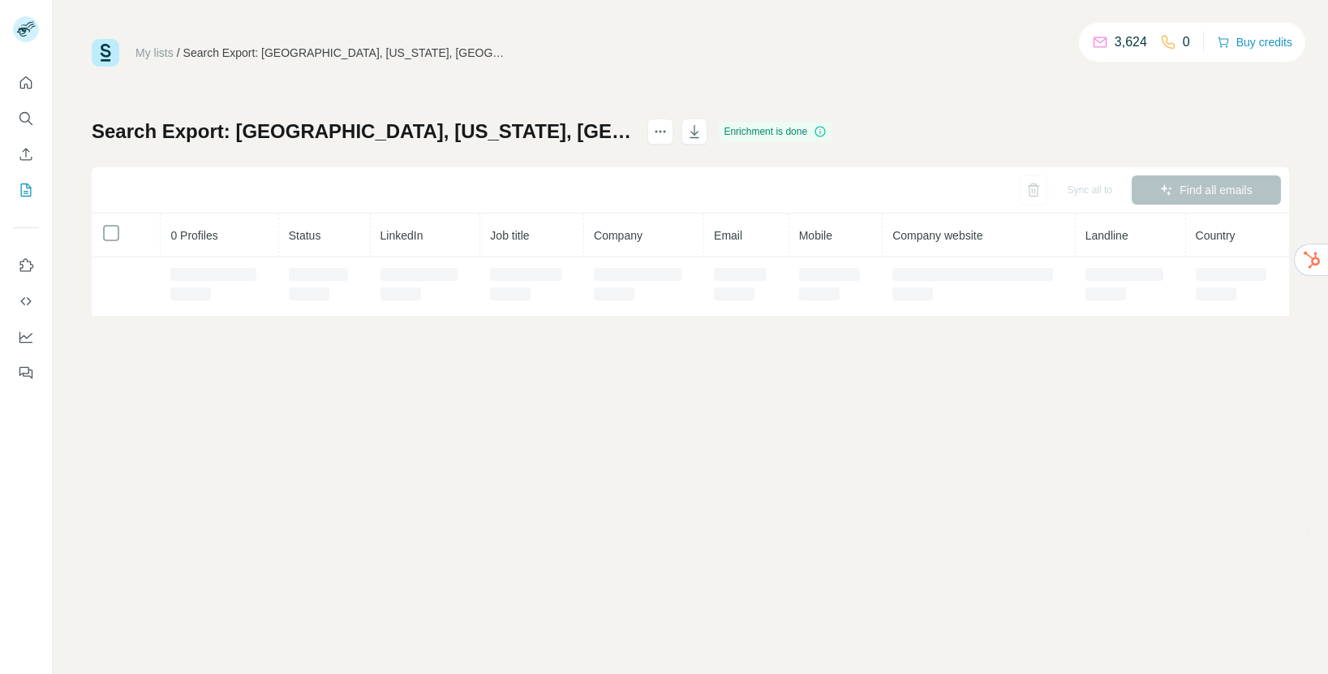  What do you see at coordinates (305, 235) in the screenshot?
I see `span: Status` at bounding box center [305, 235].